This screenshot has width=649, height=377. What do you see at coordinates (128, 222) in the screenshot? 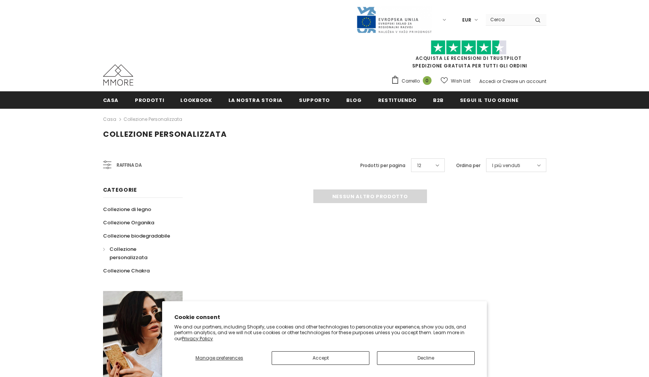
I see `span: Collezione Organika` at bounding box center [128, 222].